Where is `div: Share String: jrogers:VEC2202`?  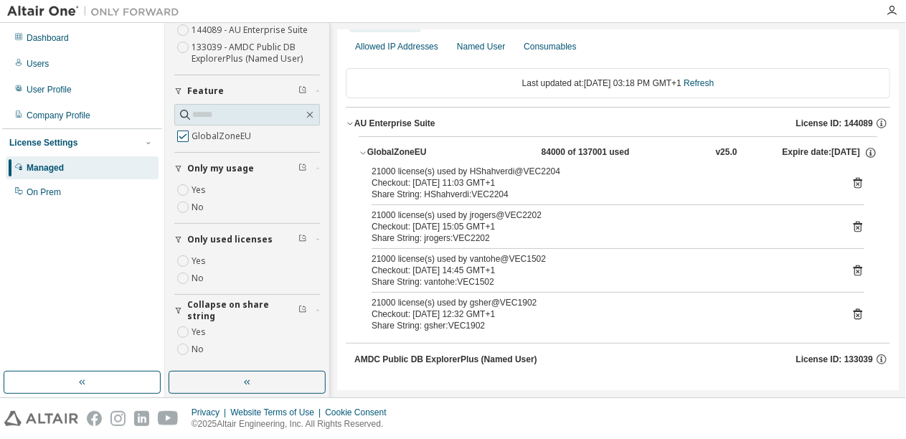
div: Share String: jrogers:VEC2202 is located at coordinates (601, 238).